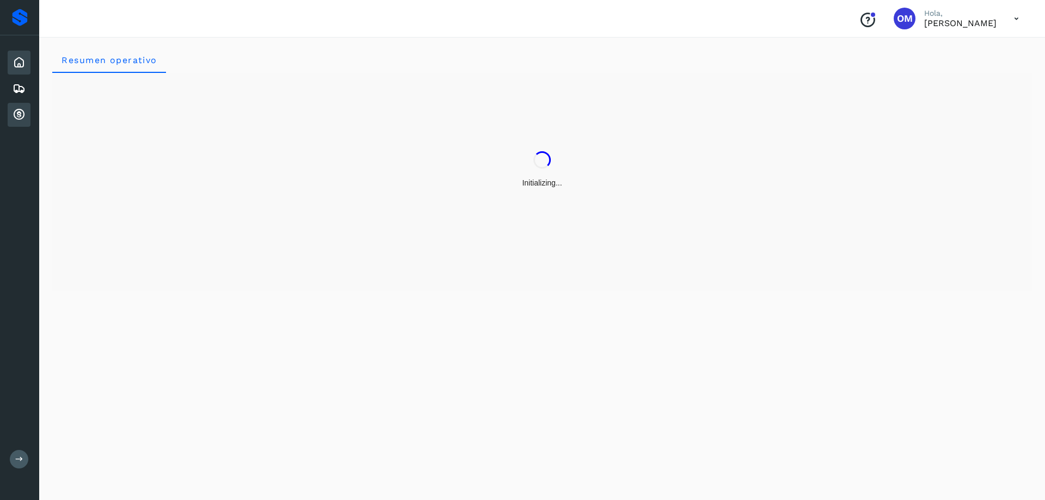 This screenshot has height=500, width=1045. Describe the element at coordinates (19, 63) in the screenshot. I see `div: Inicio` at that location.